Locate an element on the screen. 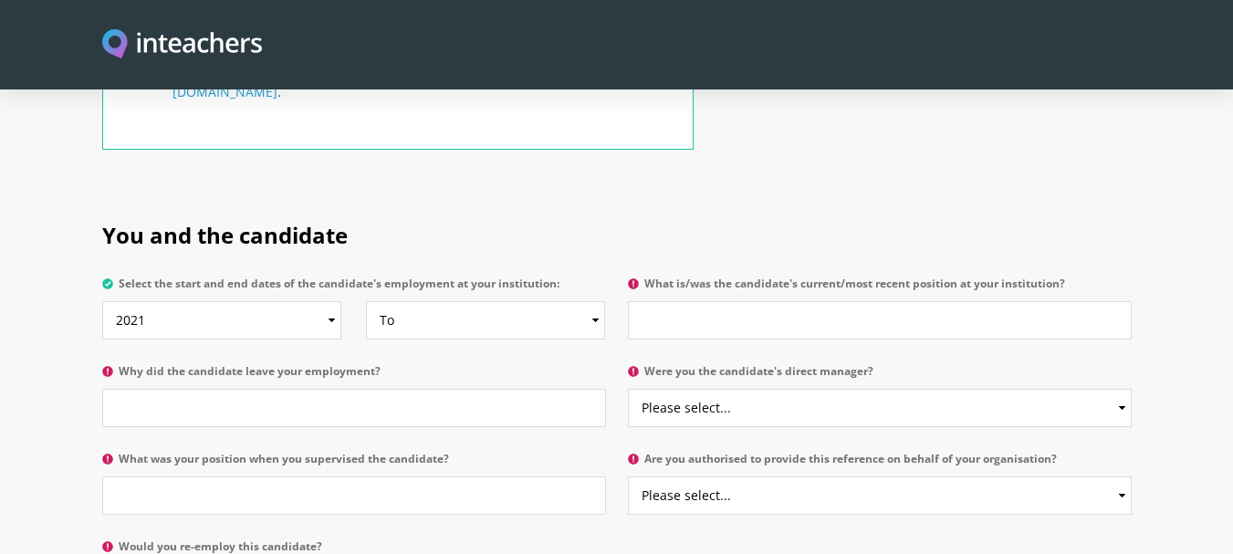 The image size is (1233, 554). img: Inteachers is located at coordinates (182, 45).